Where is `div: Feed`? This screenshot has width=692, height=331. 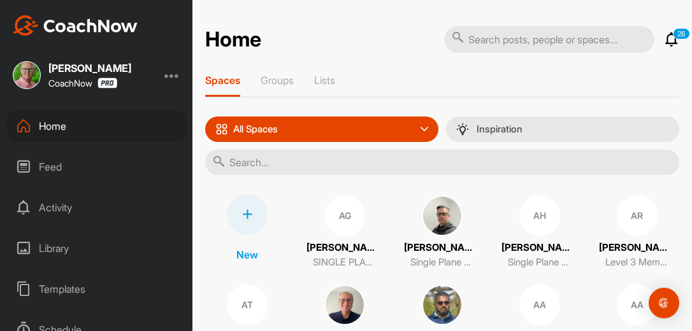
div: Feed is located at coordinates (97, 167).